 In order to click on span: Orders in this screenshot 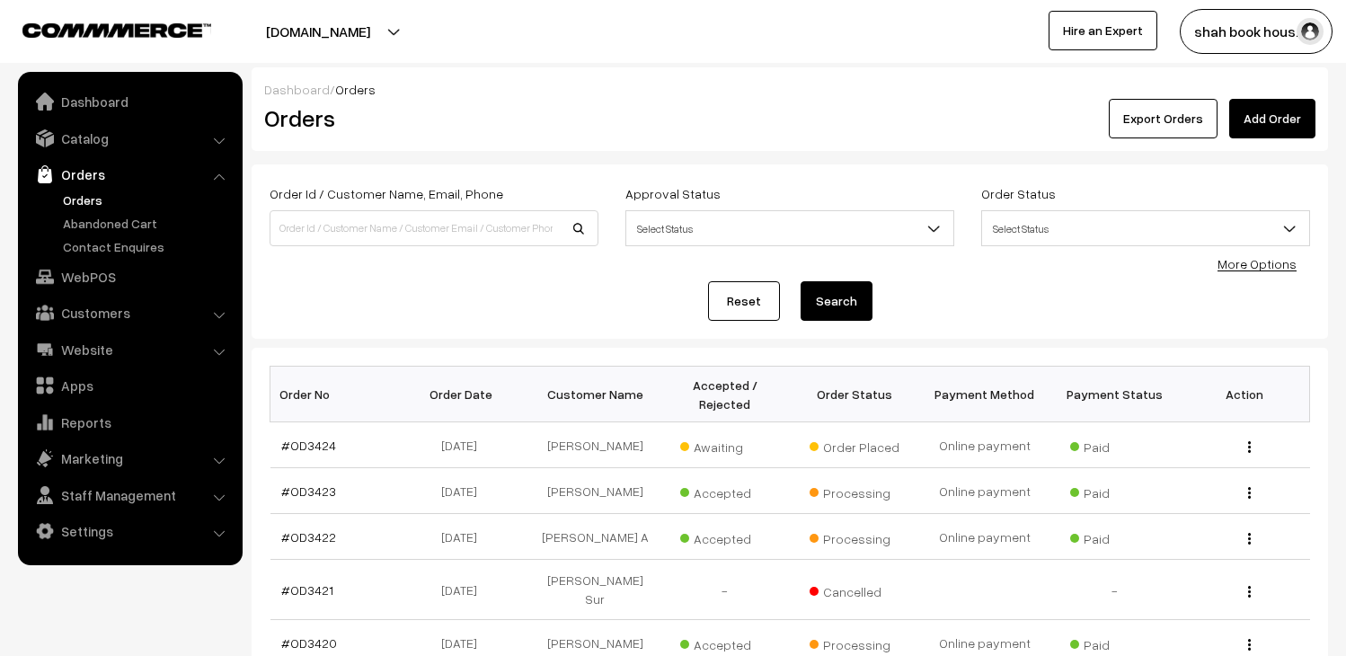, I will do `click(355, 89)`.